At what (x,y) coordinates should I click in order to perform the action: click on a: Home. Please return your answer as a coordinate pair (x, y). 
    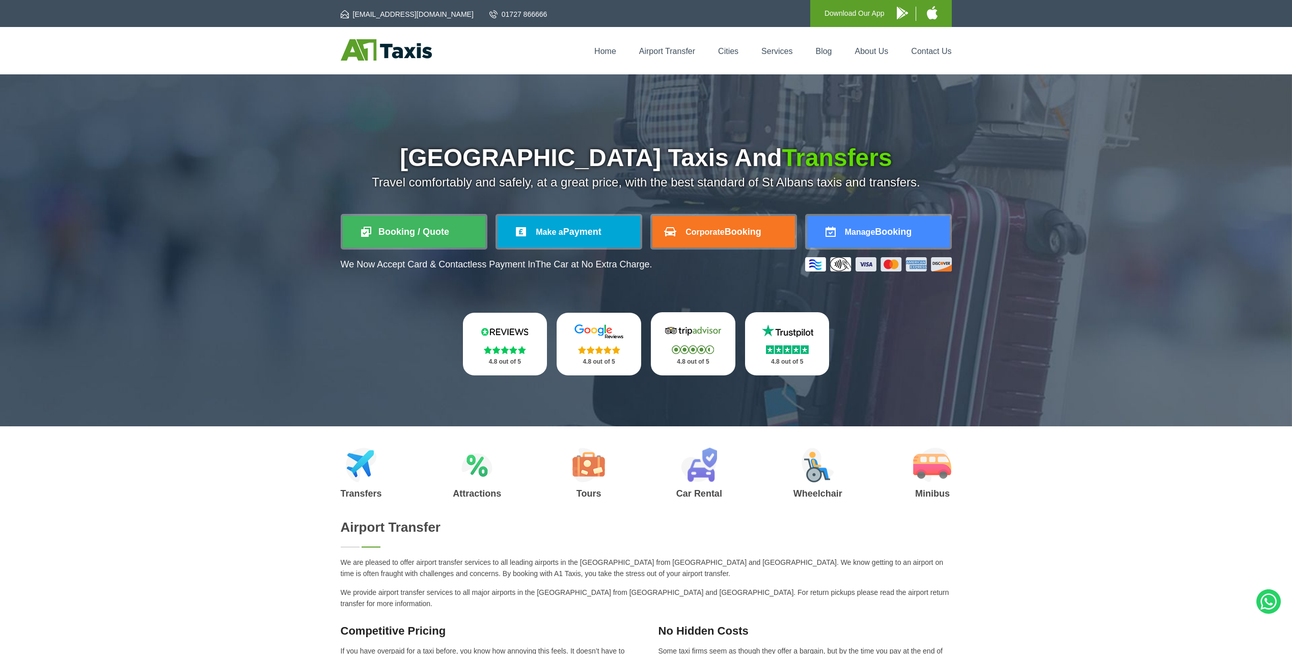
    Looking at the image, I should click on (605, 51).